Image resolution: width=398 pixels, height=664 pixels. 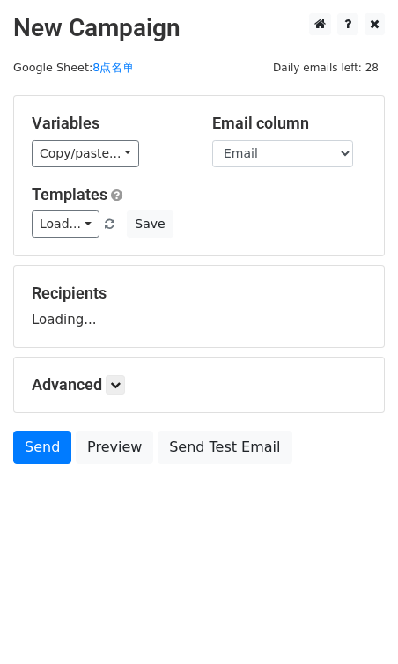 I want to click on a: Preview, so click(x=114, y=447).